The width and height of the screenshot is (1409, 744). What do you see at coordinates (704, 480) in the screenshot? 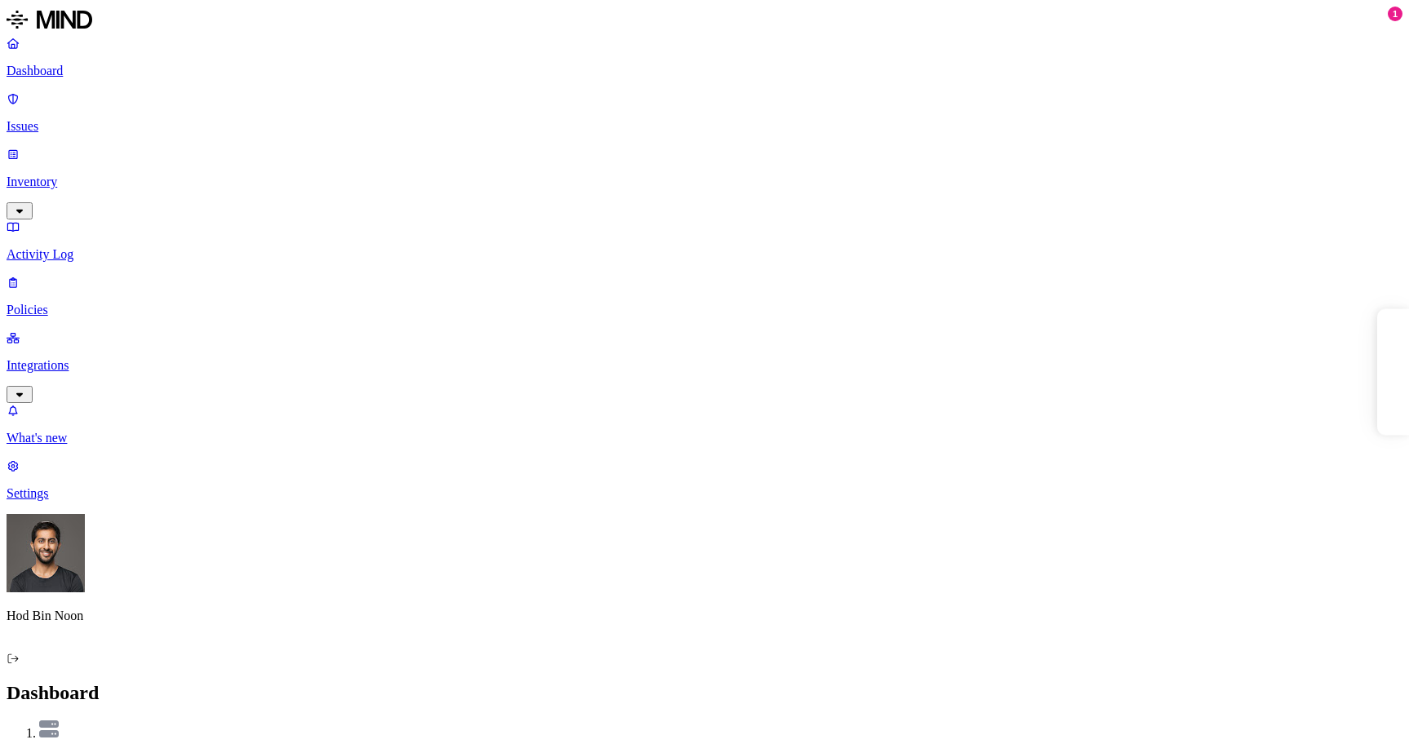
I see `a: Settings` at bounding box center [704, 480].